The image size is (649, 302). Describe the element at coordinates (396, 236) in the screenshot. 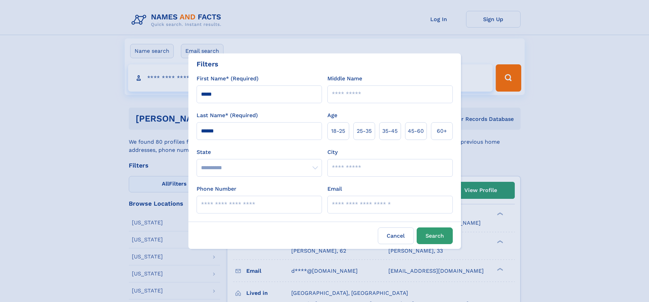

I see `label: Cancel` at that location.